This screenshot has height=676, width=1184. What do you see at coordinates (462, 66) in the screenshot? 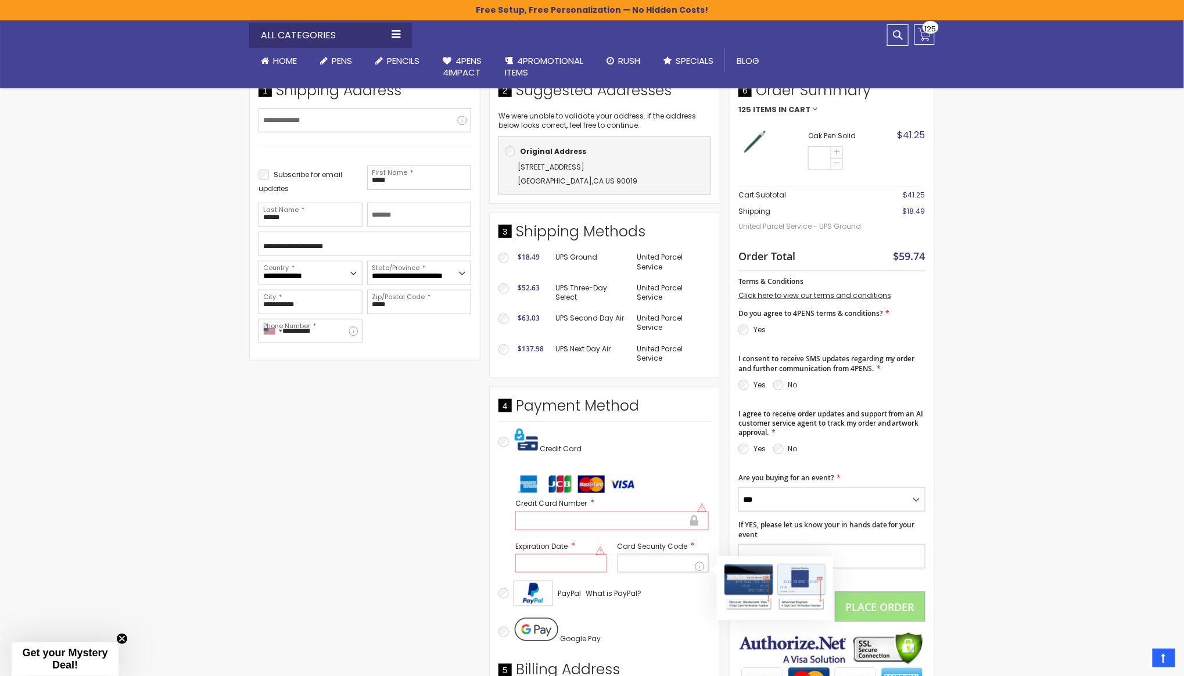
I see `span: 4Pens 4impact` at bounding box center [462, 66].